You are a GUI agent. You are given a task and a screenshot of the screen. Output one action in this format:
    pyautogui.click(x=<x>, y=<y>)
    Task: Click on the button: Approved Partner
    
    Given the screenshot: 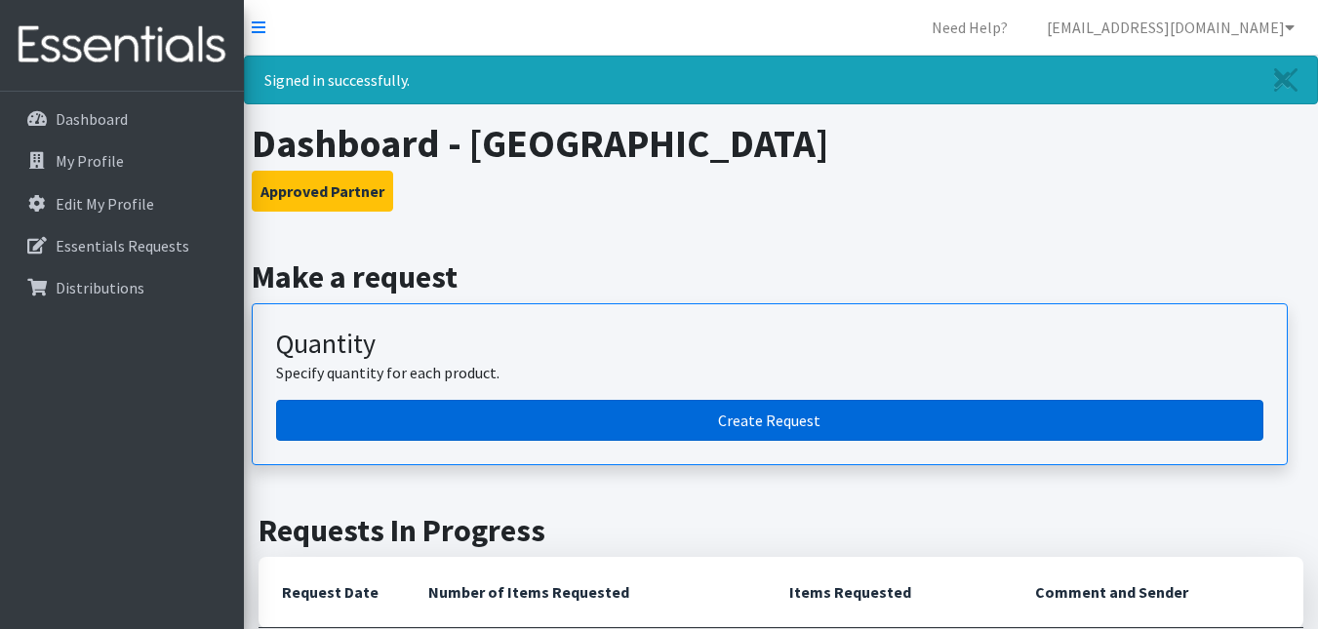 What is the action you would take?
    pyautogui.click(x=322, y=191)
    